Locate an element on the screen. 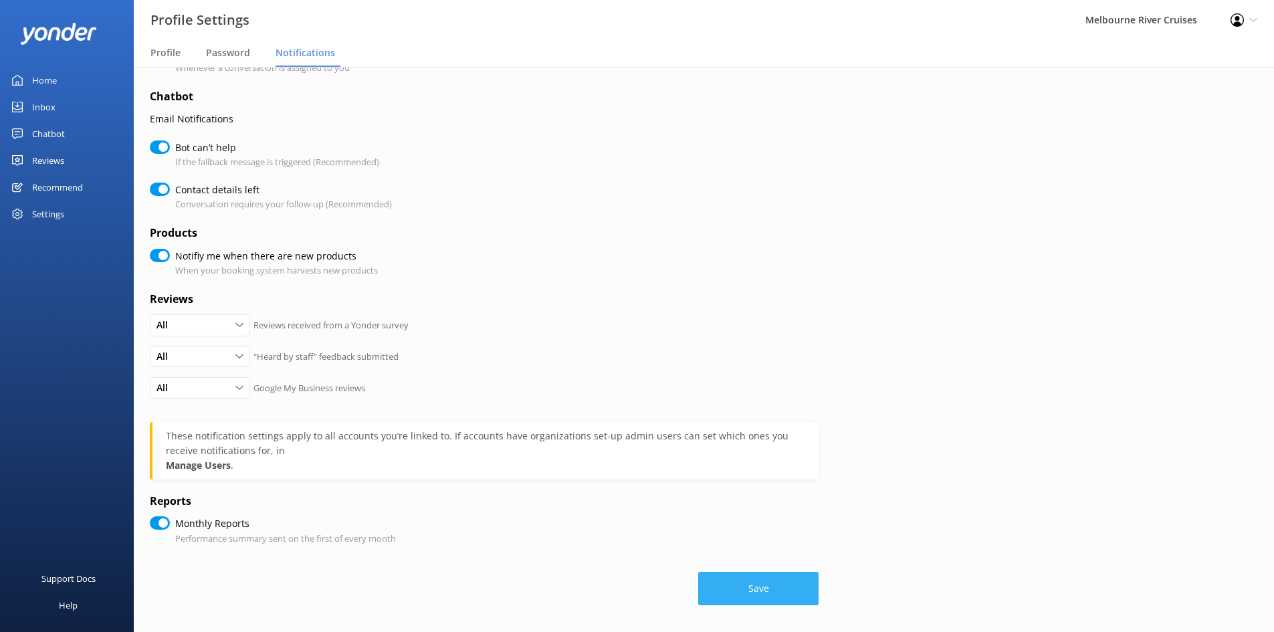  h4: Reports is located at coordinates (484, 501).